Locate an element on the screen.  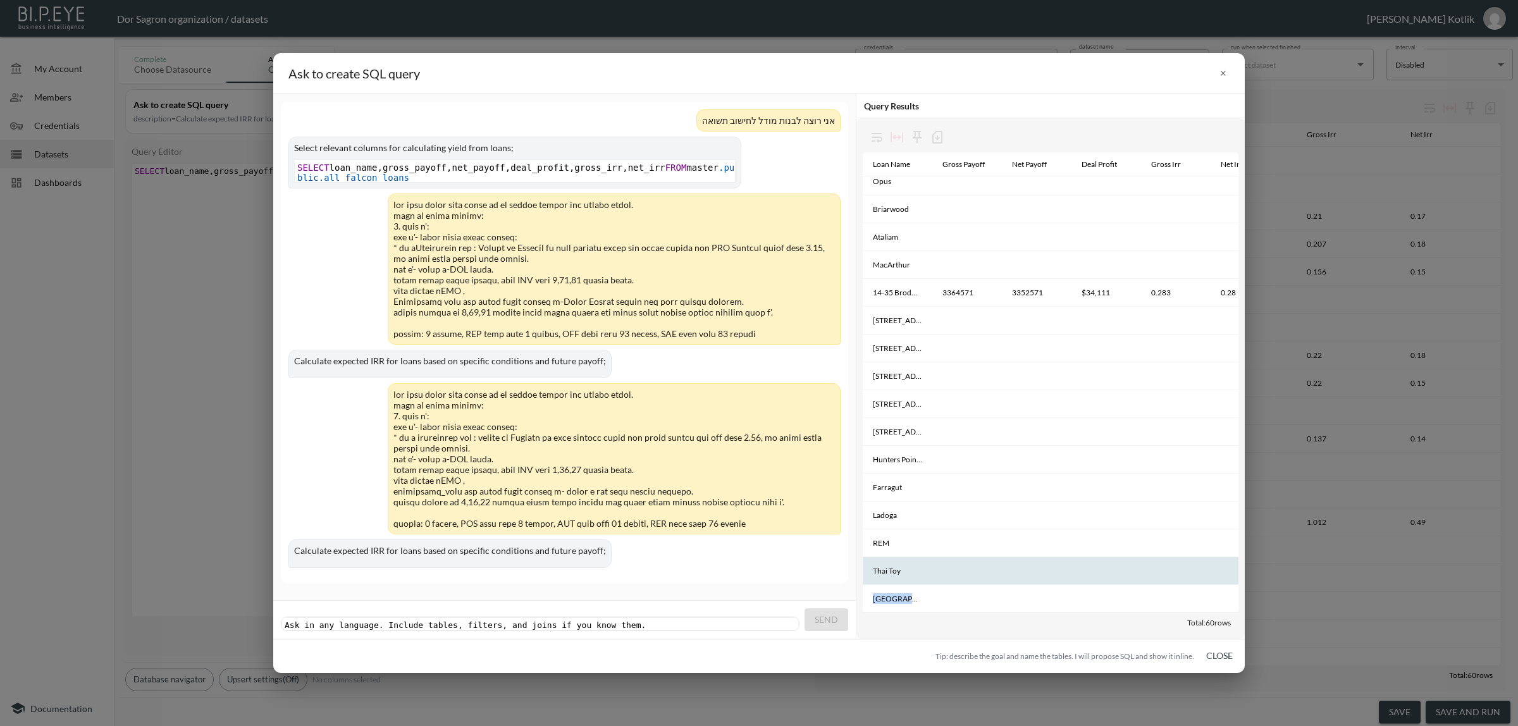
div: Deal Profit is located at coordinates (1099, 164).